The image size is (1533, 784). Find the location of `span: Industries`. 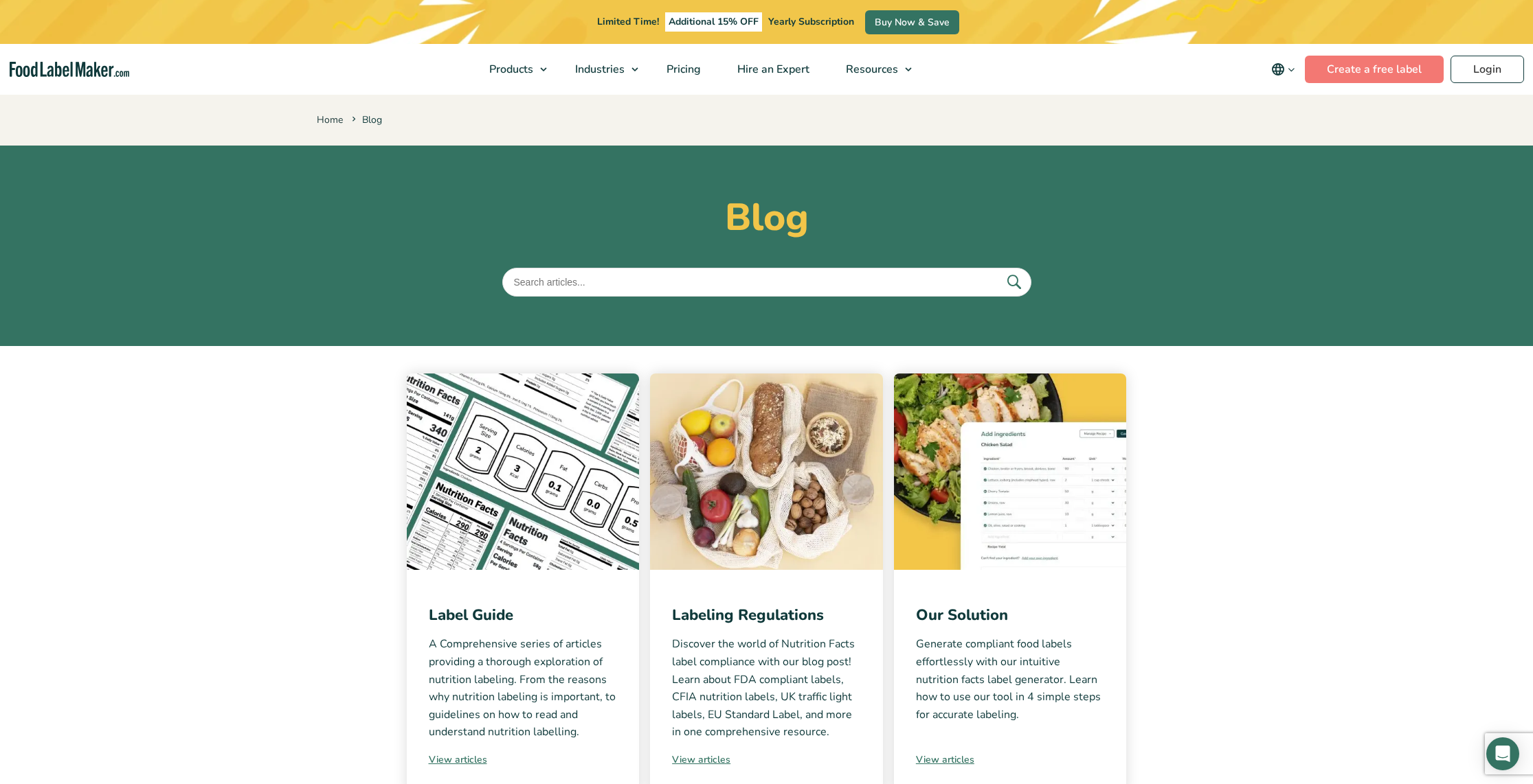

span: Industries is located at coordinates (598, 69).